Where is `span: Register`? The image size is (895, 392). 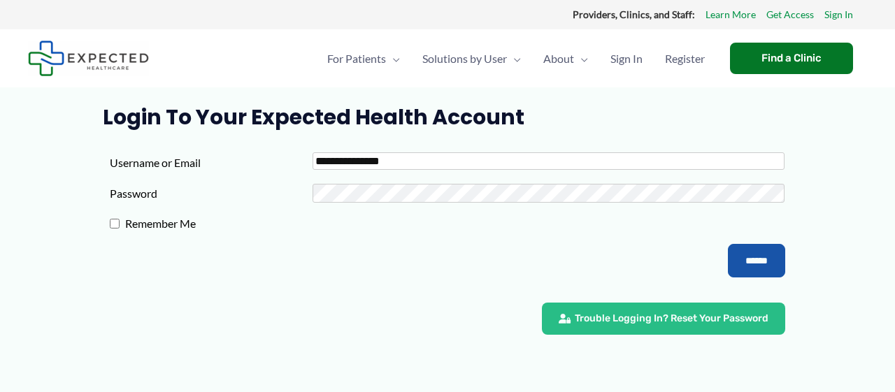
span: Register is located at coordinates (684, 59).